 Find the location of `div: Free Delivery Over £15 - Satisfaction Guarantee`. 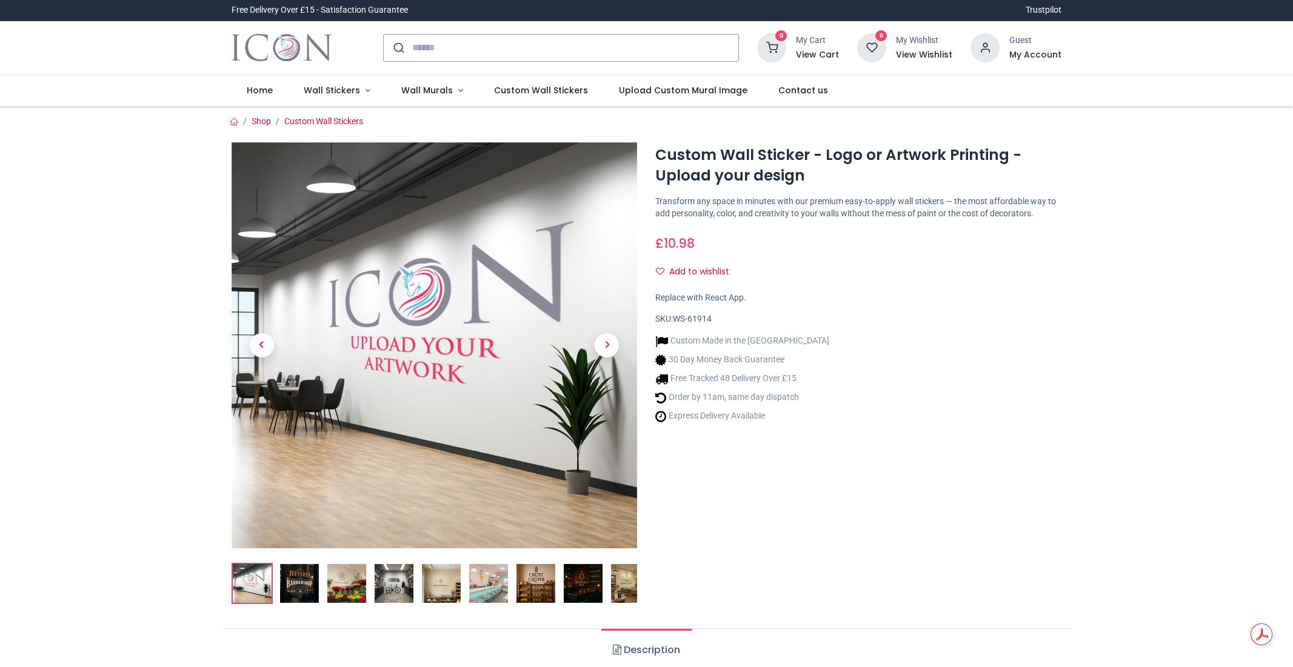

div: Free Delivery Over £15 - Satisfaction Guarantee is located at coordinates (319, 10).